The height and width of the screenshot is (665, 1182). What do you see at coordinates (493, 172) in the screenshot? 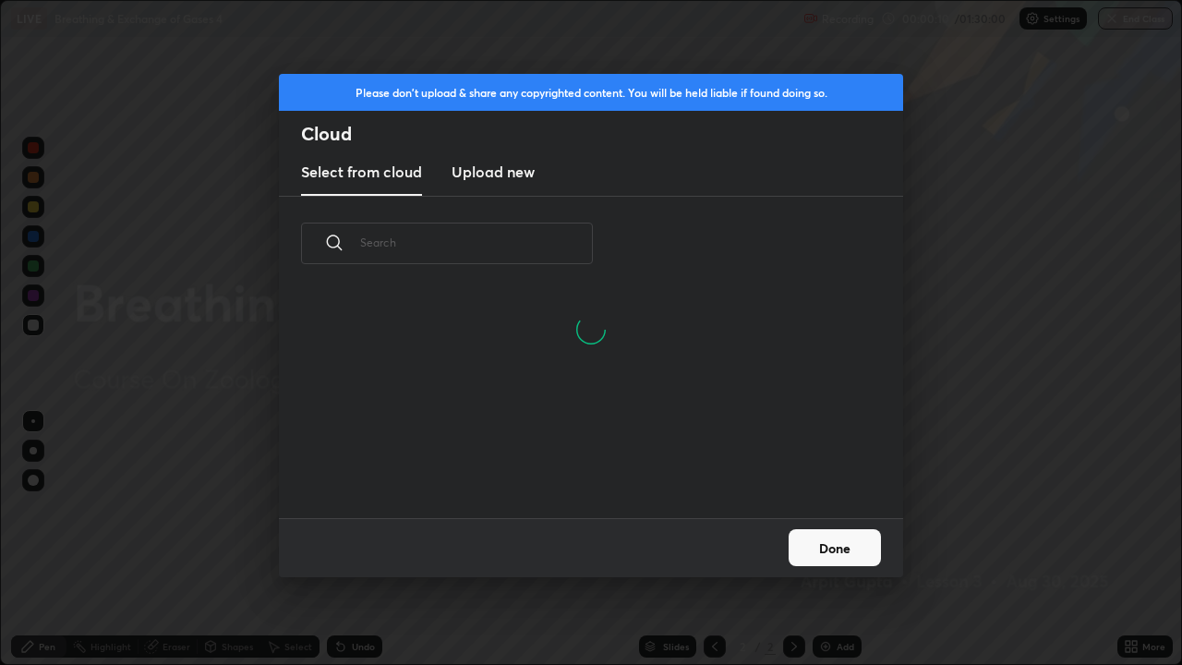
I see `h3: Upload new` at bounding box center [493, 172].